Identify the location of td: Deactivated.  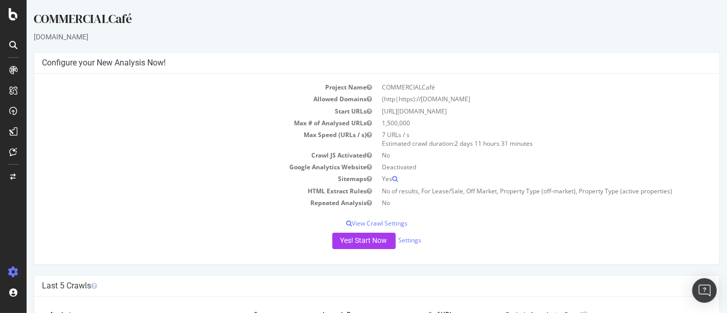
(517, 167).